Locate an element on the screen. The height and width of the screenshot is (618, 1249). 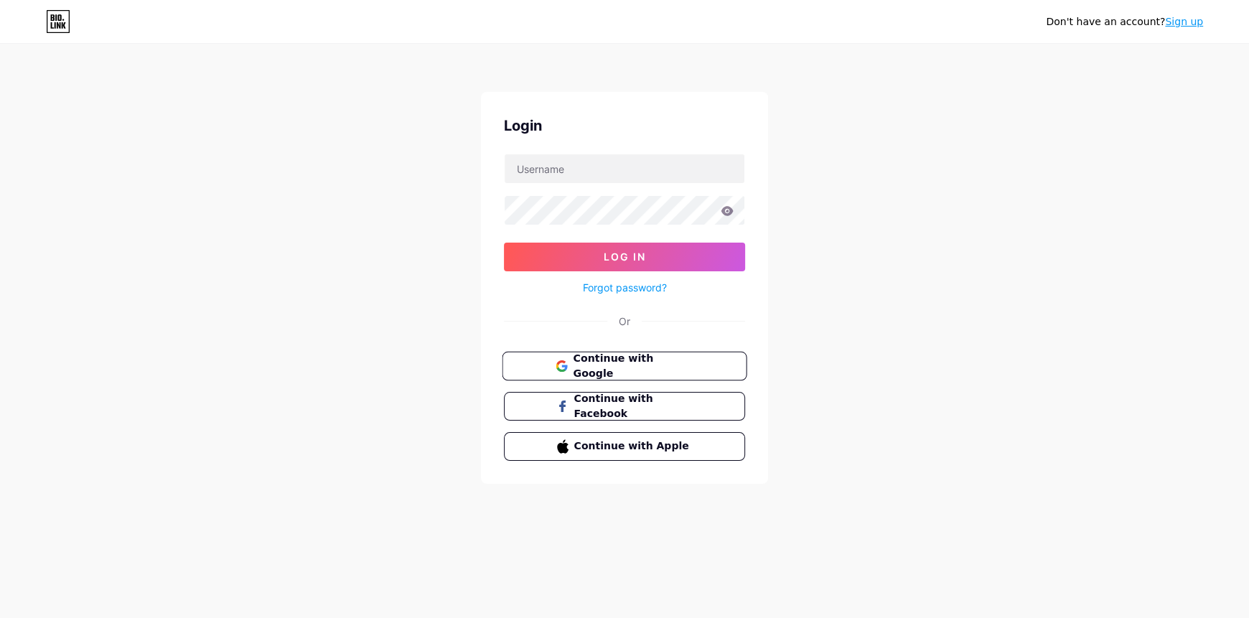
button: Continue with Facebook is located at coordinates (625, 406).